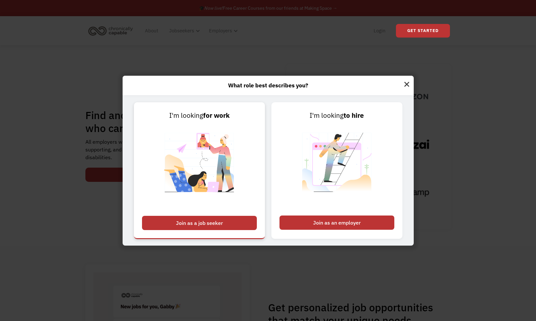 The image size is (536, 321). Describe the element at coordinates (380, 31) in the screenshot. I see `a: Login` at that location.